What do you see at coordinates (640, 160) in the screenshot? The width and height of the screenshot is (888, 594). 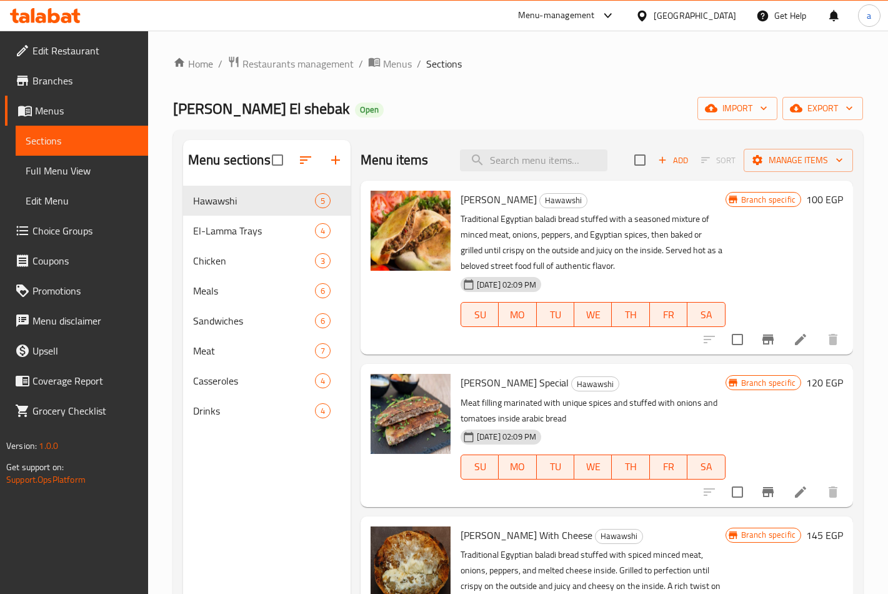 I see `span: Select section` at bounding box center [640, 160].